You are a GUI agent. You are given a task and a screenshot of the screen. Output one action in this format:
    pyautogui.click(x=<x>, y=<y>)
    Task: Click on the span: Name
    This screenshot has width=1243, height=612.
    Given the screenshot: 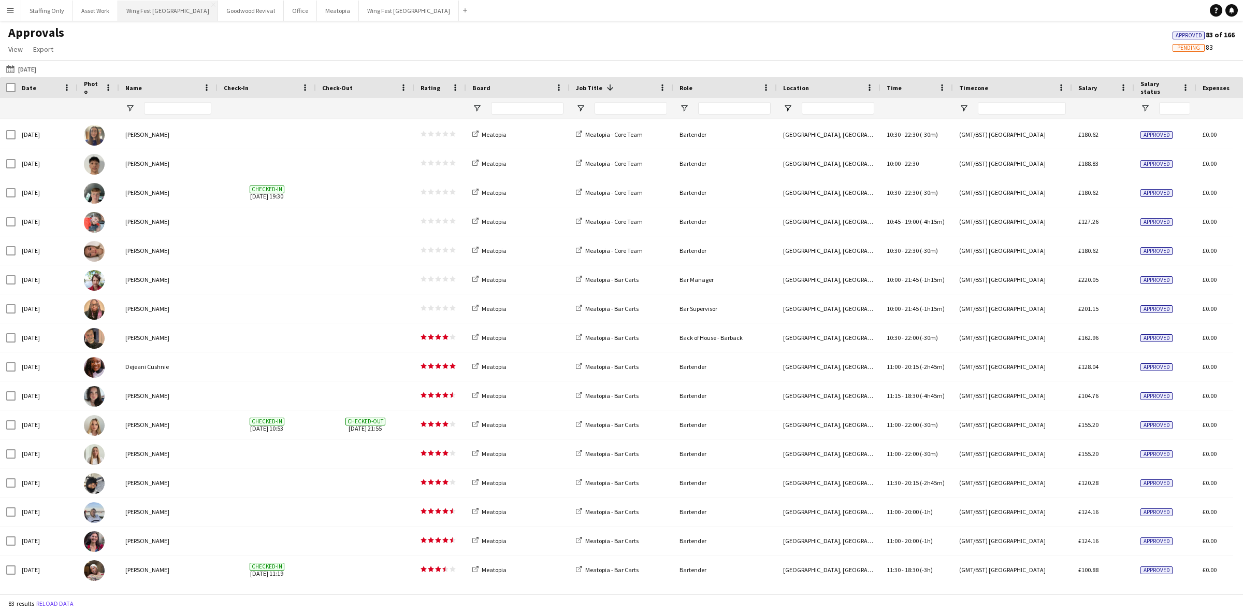 What is the action you would take?
    pyautogui.click(x=134, y=88)
    